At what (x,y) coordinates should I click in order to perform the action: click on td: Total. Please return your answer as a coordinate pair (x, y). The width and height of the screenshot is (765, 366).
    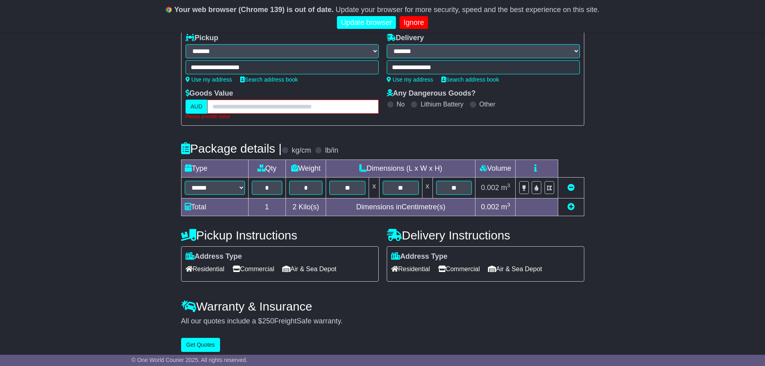
    Looking at the image, I should click on (214, 207).